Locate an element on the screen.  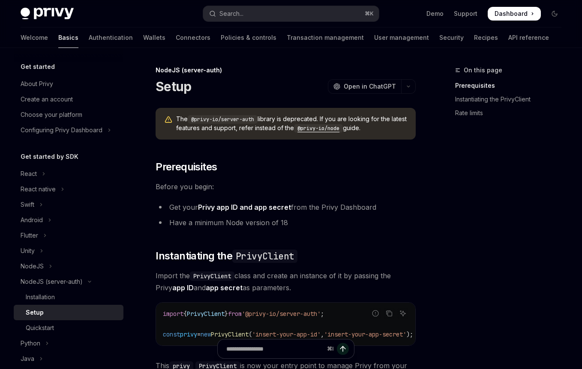
a: Prerequisites is located at coordinates (512, 86).